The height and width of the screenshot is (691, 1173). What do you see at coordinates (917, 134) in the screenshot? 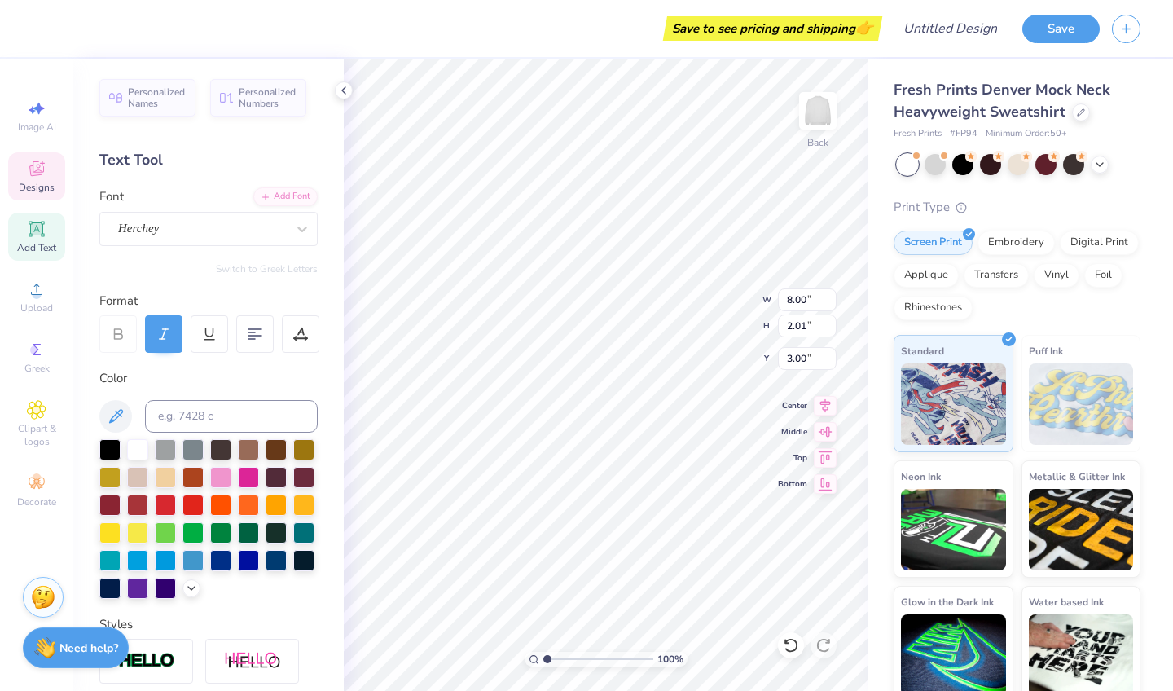
I see `span: Fresh Prints` at bounding box center [917, 134].